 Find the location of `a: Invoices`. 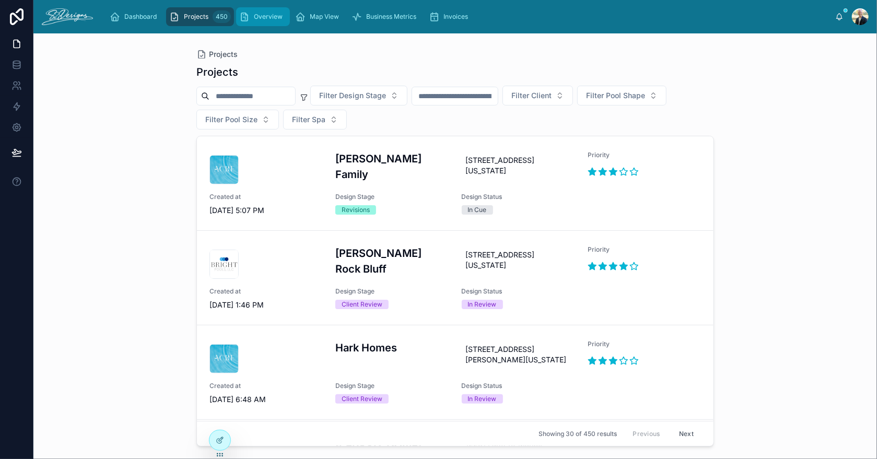

a: Invoices is located at coordinates (450, 17).